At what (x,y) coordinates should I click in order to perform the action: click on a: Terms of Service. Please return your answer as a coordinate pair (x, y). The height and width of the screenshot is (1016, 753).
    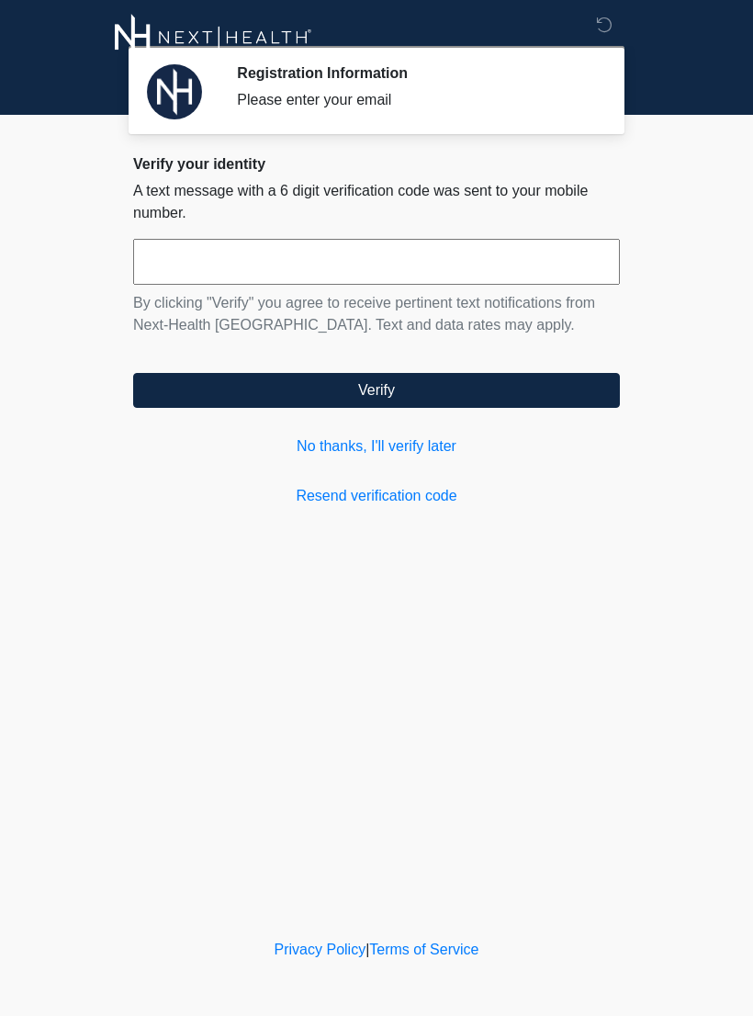
    Looking at the image, I should click on (423, 949).